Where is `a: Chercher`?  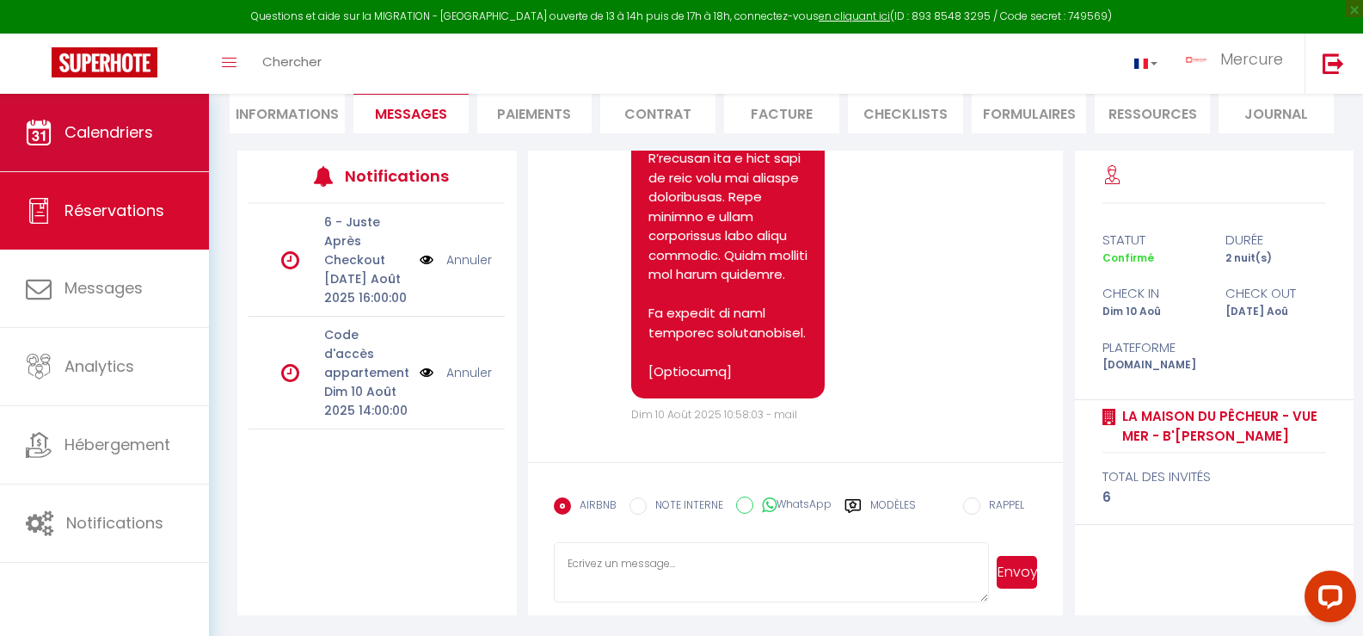
a: Chercher is located at coordinates (292, 64).